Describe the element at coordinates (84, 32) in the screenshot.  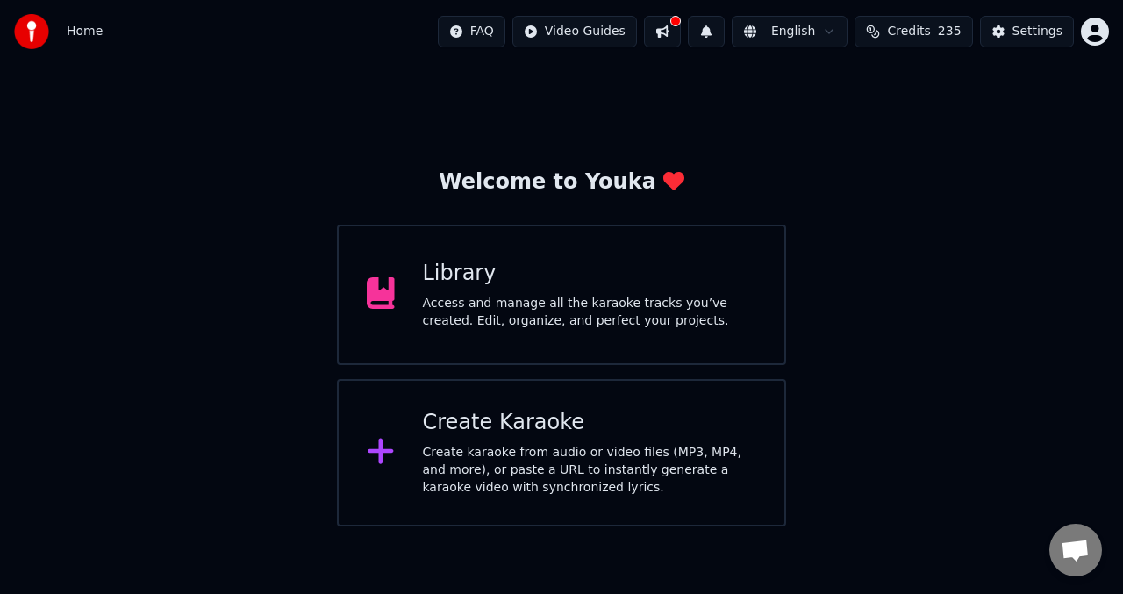
I see `span: Home` at that location.